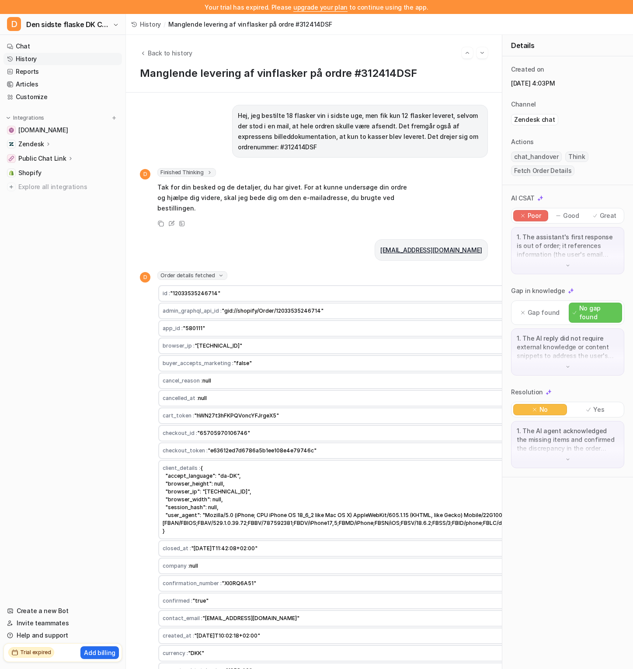  I want to click on img: explore all integrations, so click(11, 187).